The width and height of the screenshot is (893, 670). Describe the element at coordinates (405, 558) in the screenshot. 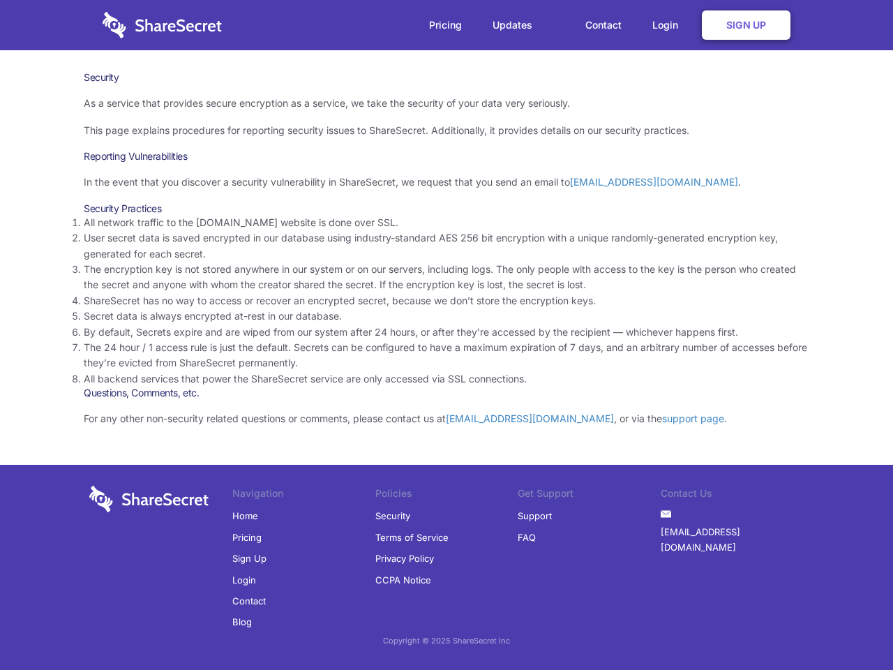

I see `a: Privacy Policy` at that location.